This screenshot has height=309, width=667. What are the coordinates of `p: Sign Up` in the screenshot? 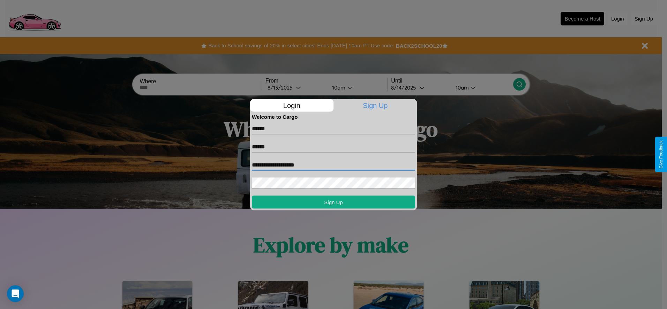 It's located at (375, 105).